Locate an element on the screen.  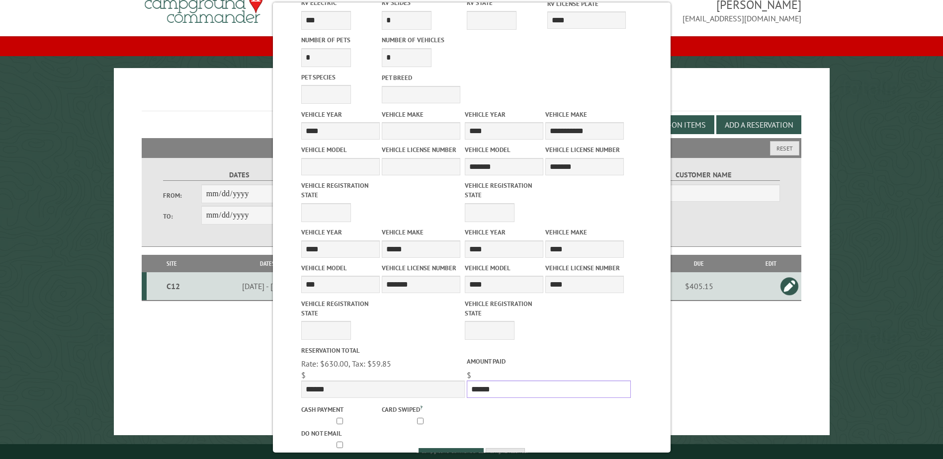
label: From: is located at coordinates (182, 195).